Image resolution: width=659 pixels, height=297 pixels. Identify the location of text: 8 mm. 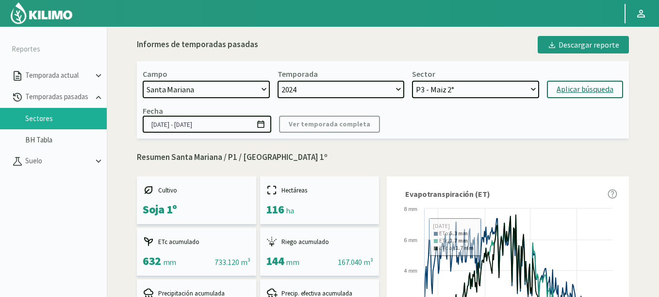
(411, 209).